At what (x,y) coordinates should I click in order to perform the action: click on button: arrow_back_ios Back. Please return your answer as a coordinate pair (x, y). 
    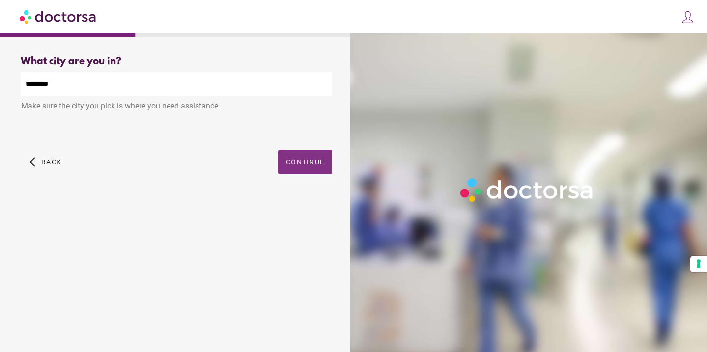
    Looking at the image, I should click on (45, 162).